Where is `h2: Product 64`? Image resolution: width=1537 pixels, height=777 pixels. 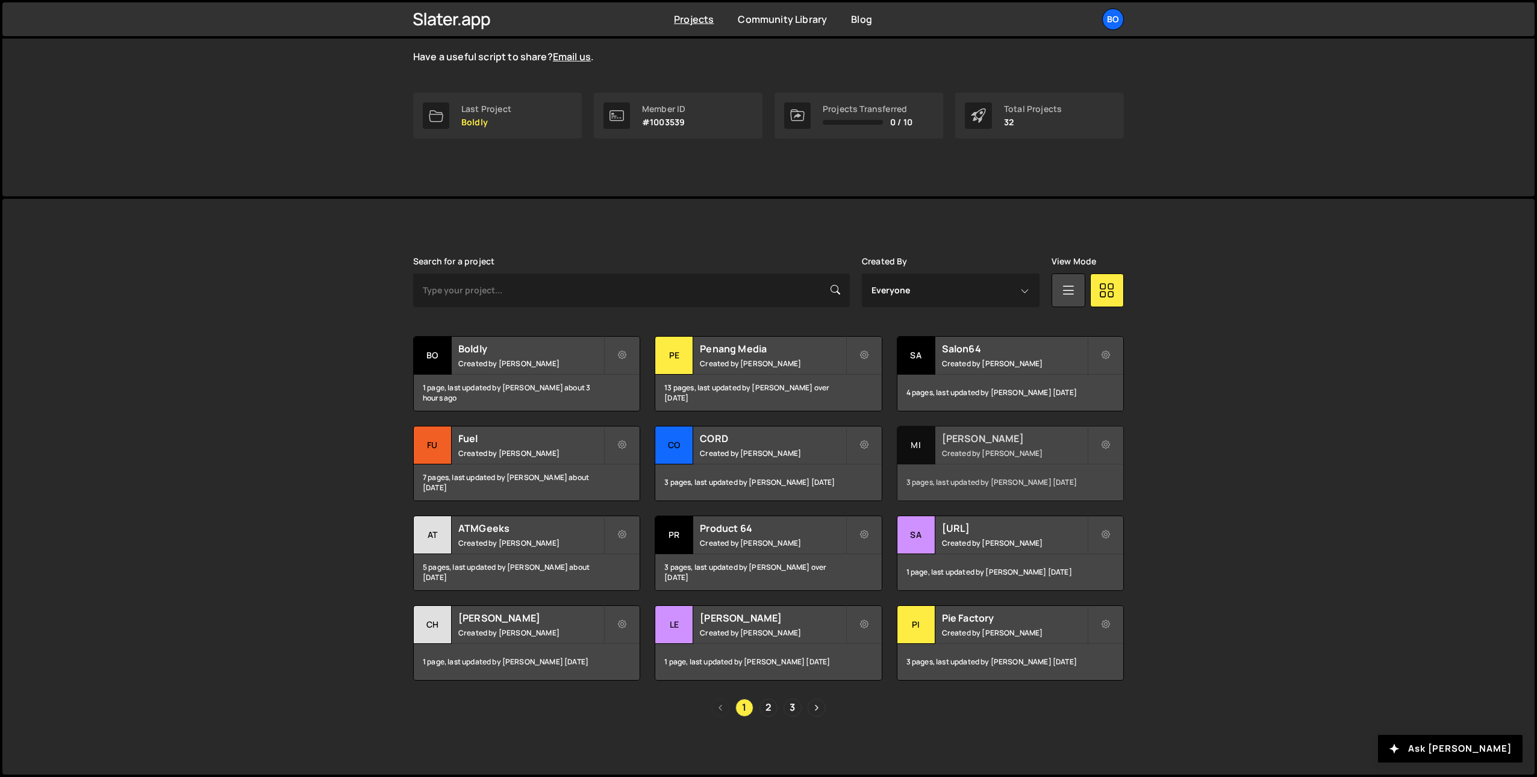 h2: Product 64 is located at coordinates (772, 528).